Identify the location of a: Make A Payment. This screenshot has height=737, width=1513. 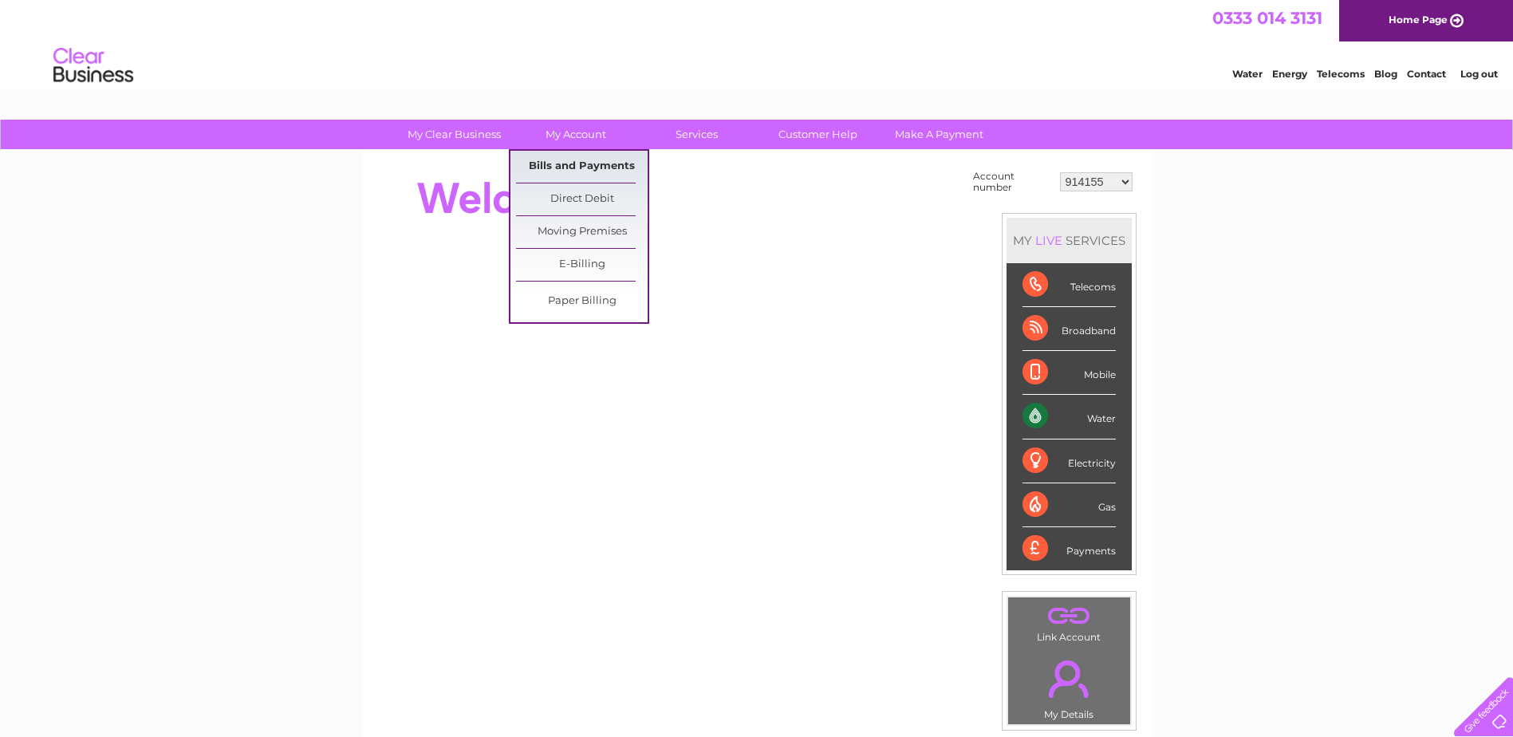
(939, 134).